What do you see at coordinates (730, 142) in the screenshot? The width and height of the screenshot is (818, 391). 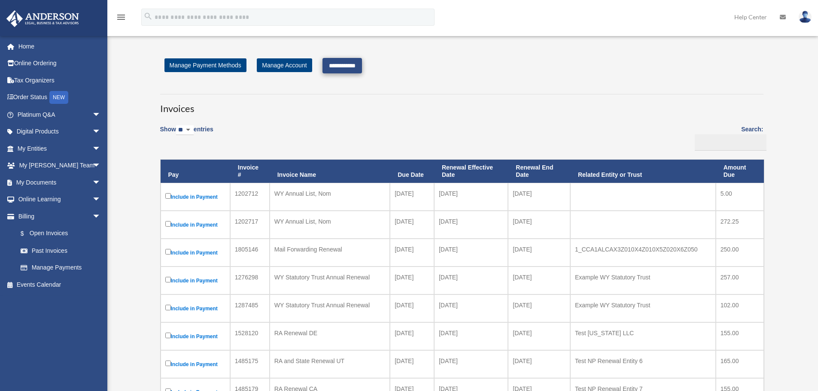 I see `input: Search:` at bounding box center [730, 142].